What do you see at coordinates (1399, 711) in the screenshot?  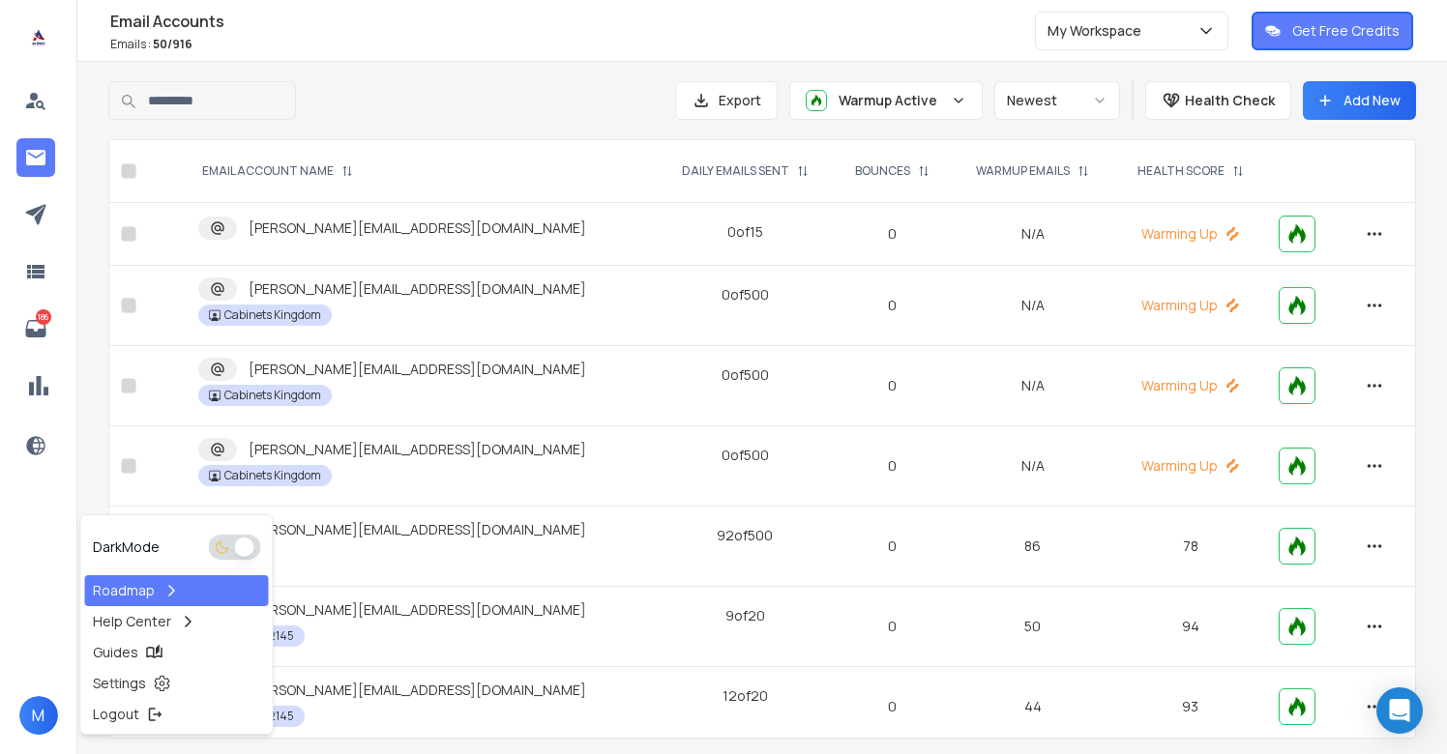 I see `div: Open Intercom Messenger` at bounding box center [1399, 711].